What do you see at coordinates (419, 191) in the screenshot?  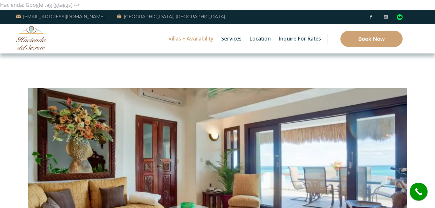 I see `a: call` at bounding box center [419, 191].